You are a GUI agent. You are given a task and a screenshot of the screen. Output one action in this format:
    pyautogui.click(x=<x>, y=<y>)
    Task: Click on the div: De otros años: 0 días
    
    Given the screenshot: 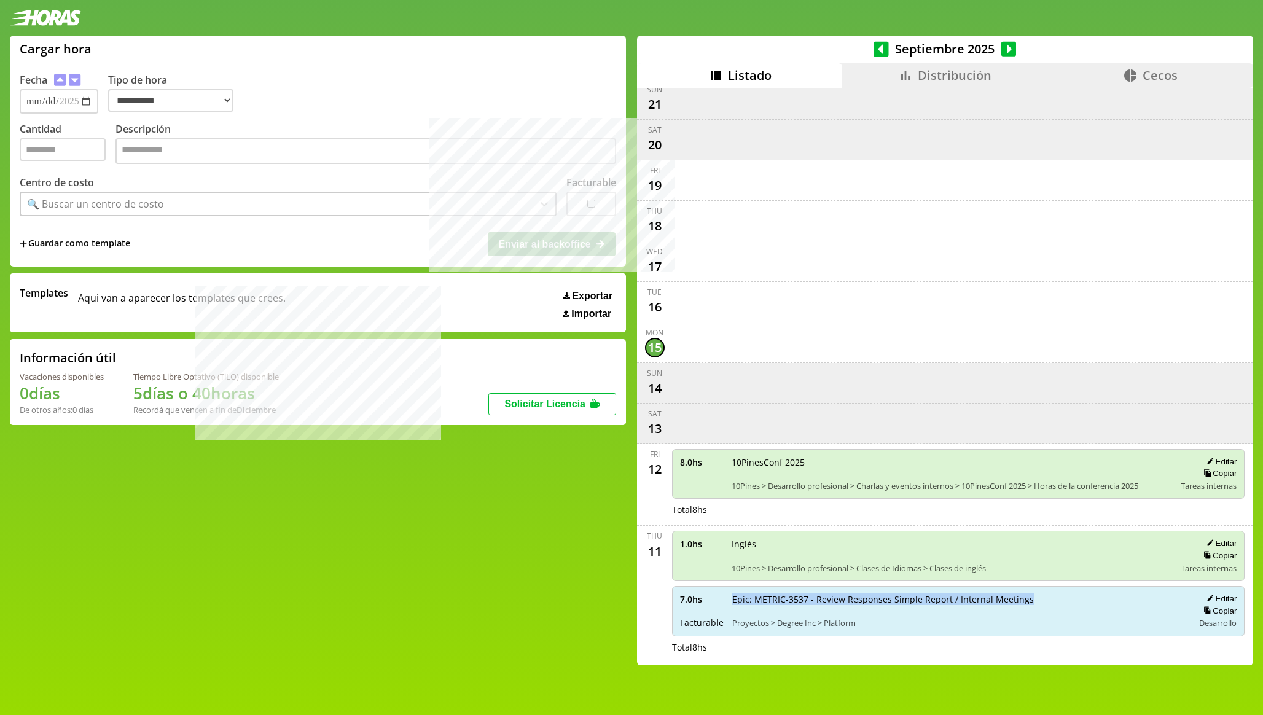 What is the action you would take?
    pyautogui.click(x=61, y=410)
    